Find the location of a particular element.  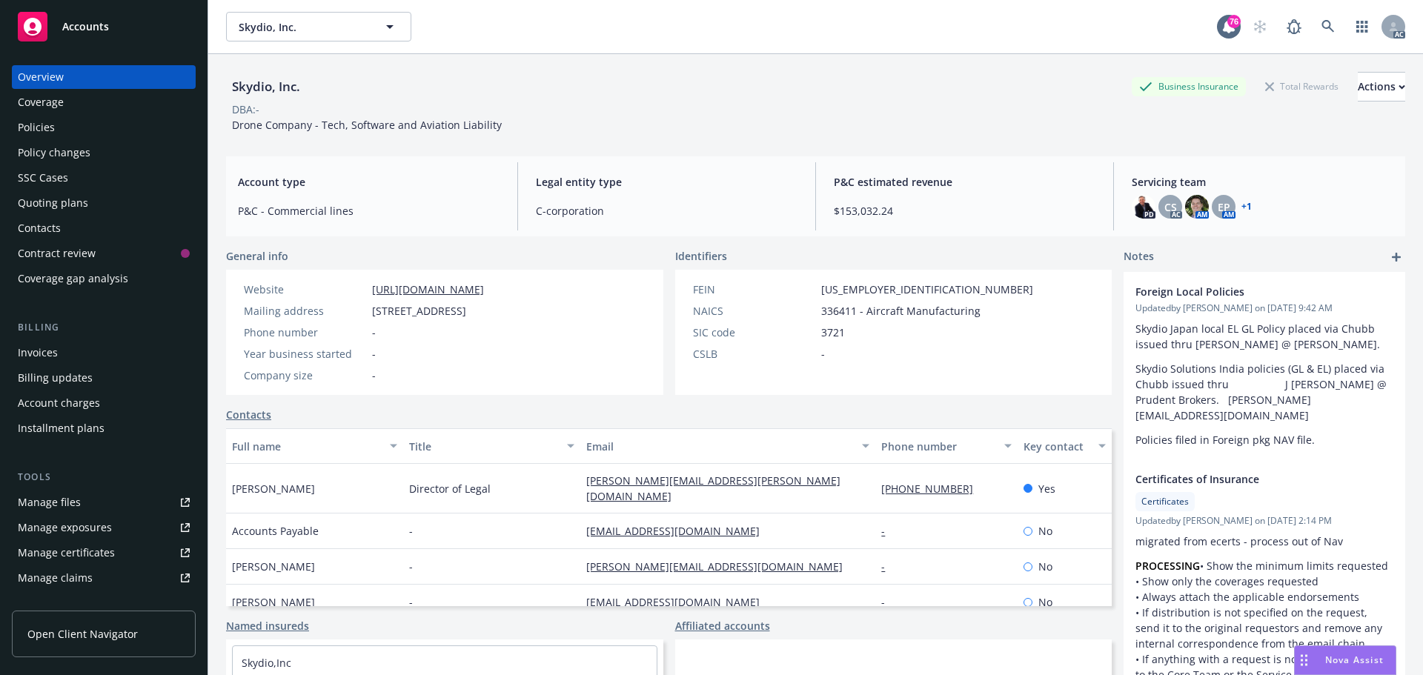

div: CSLB is located at coordinates (754, 353).